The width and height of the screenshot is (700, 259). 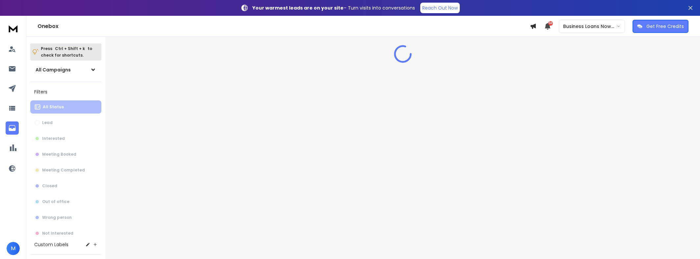 What do you see at coordinates (51, 245) in the screenshot?
I see `h3: Custom Labels` at bounding box center [51, 245].